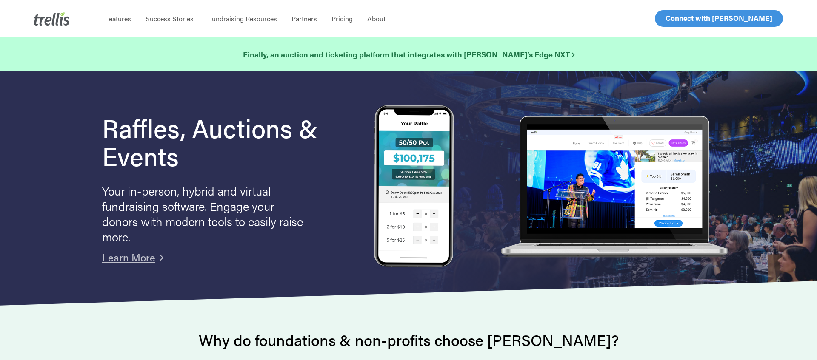  What do you see at coordinates (614, 187) in the screenshot?
I see `img: rafflelaptop_mac_optim.png` at bounding box center [614, 187].